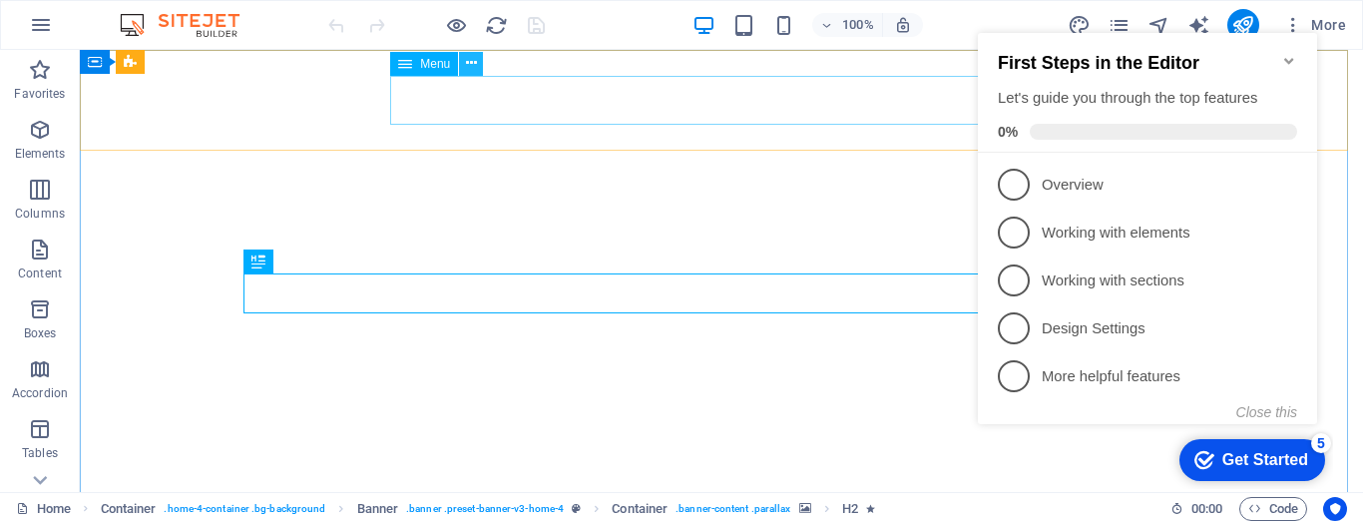  Describe the element at coordinates (496, 25) in the screenshot. I see `button: reload` at that location.